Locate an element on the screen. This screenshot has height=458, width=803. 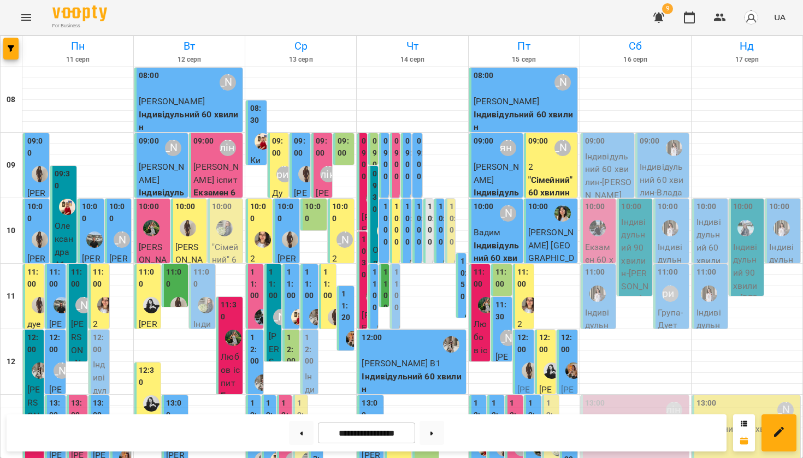
div: Павло is located at coordinates (122, 240).